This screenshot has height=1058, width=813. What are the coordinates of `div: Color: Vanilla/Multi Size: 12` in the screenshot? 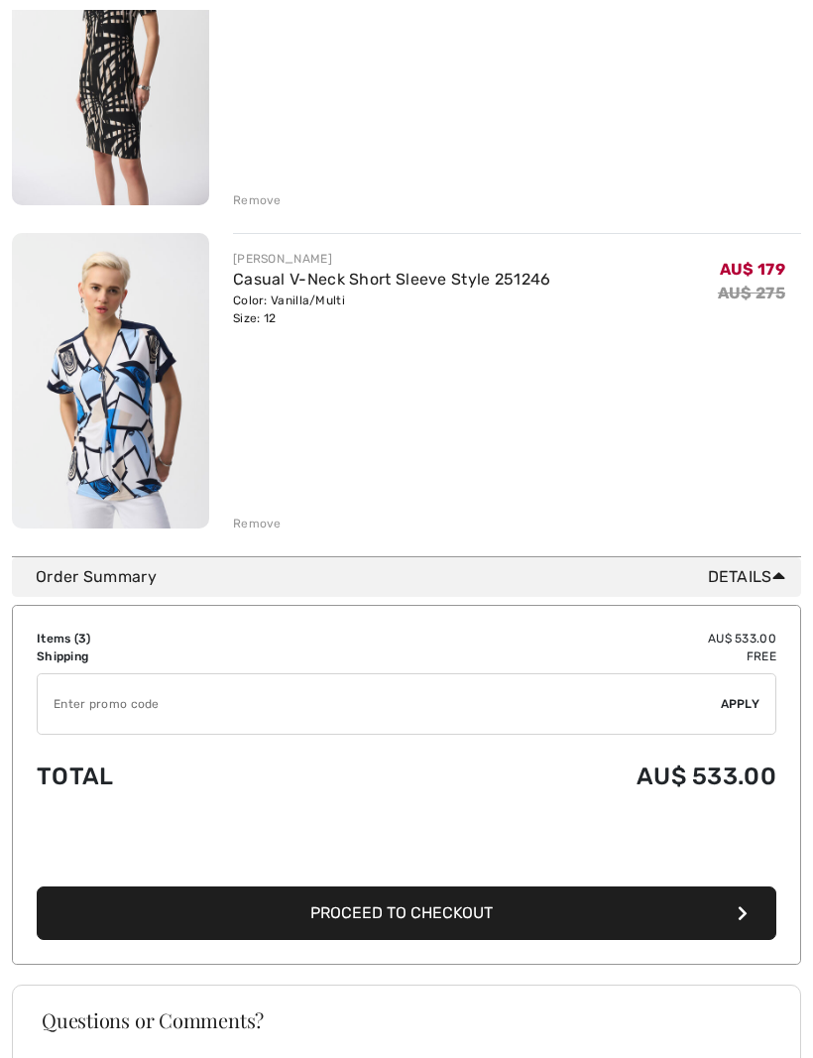 It's located at (392, 310).